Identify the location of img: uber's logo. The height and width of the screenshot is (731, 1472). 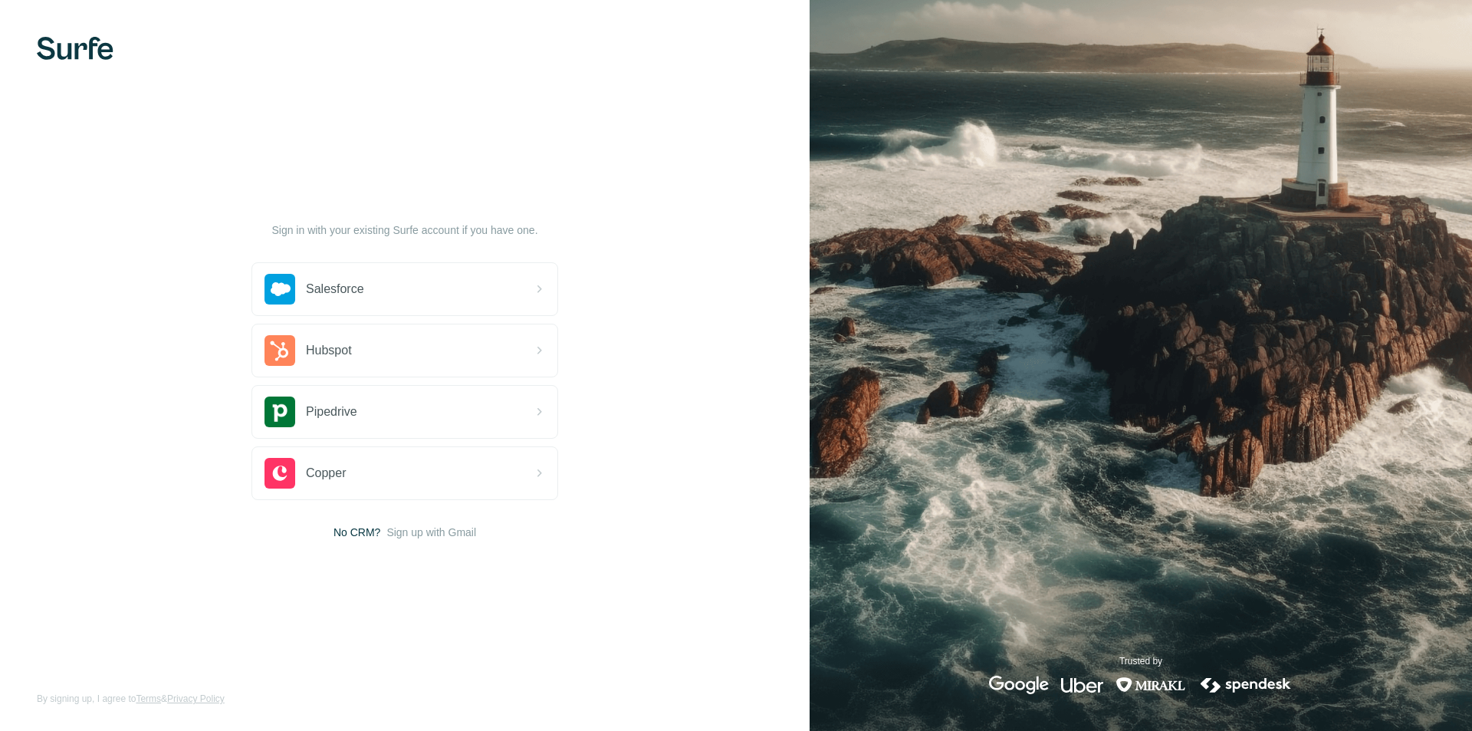
(1082, 685).